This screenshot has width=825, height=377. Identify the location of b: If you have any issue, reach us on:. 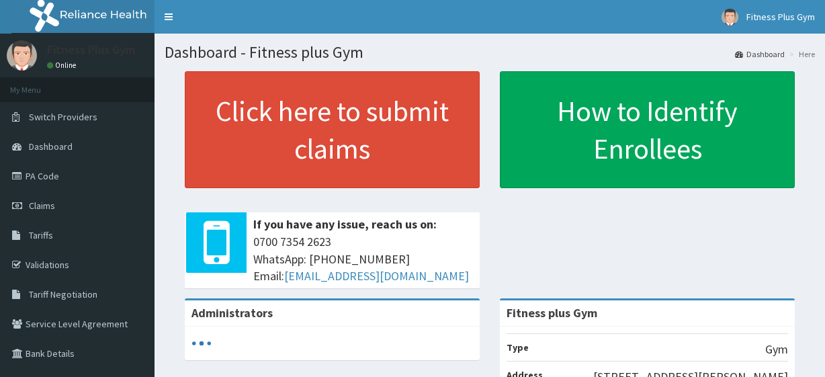
(345, 224).